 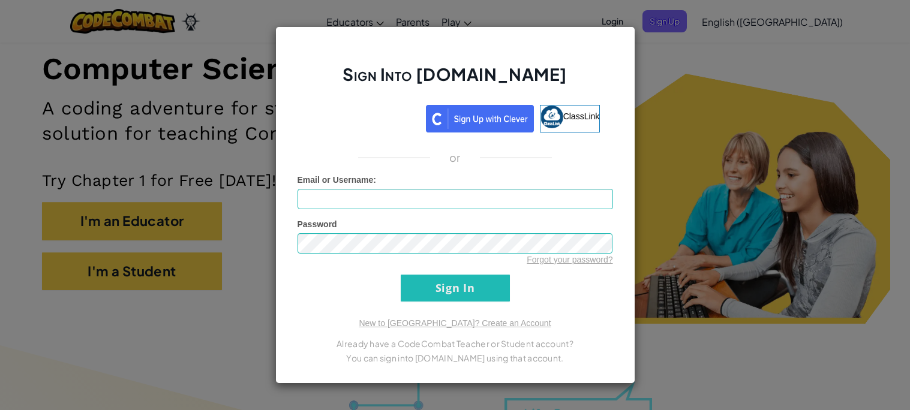 What do you see at coordinates (552, 117) in the screenshot?
I see `img: classlink-logo-small.png` at bounding box center [552, 117].